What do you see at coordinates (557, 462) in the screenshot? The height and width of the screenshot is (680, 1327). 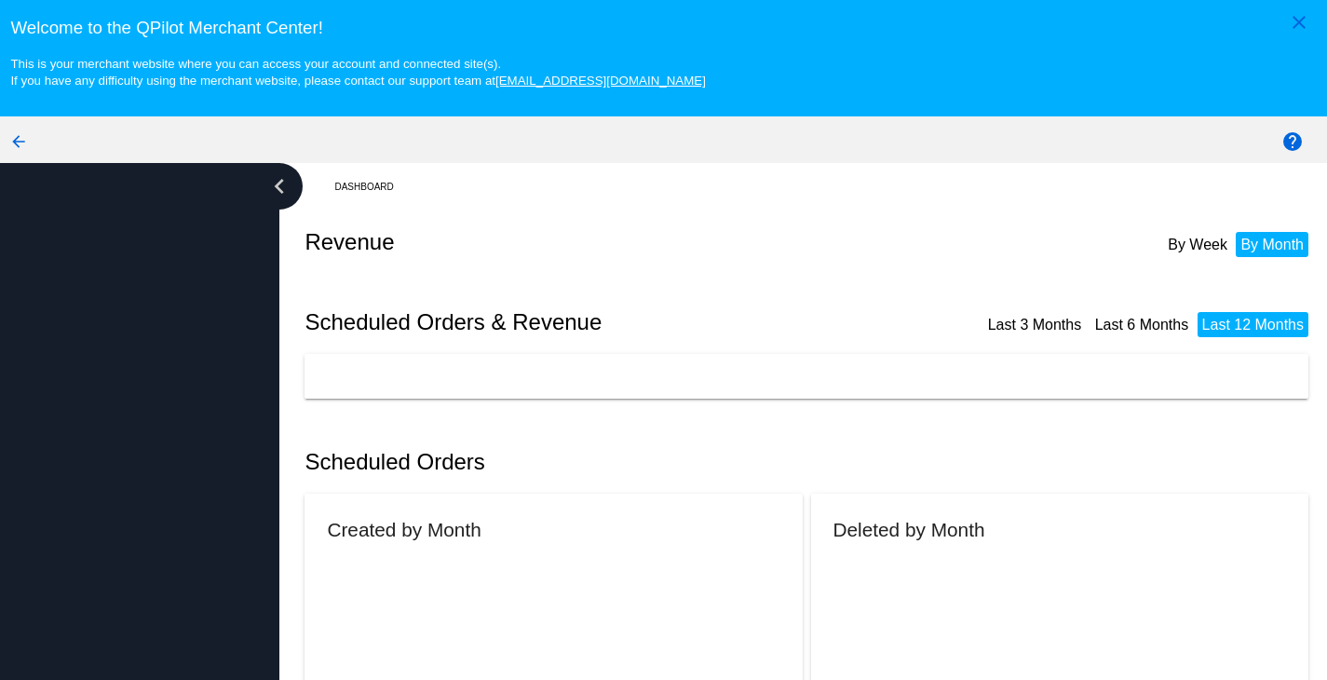 I see `h2: Scheduled Orders` at bounding box center [557, 462].